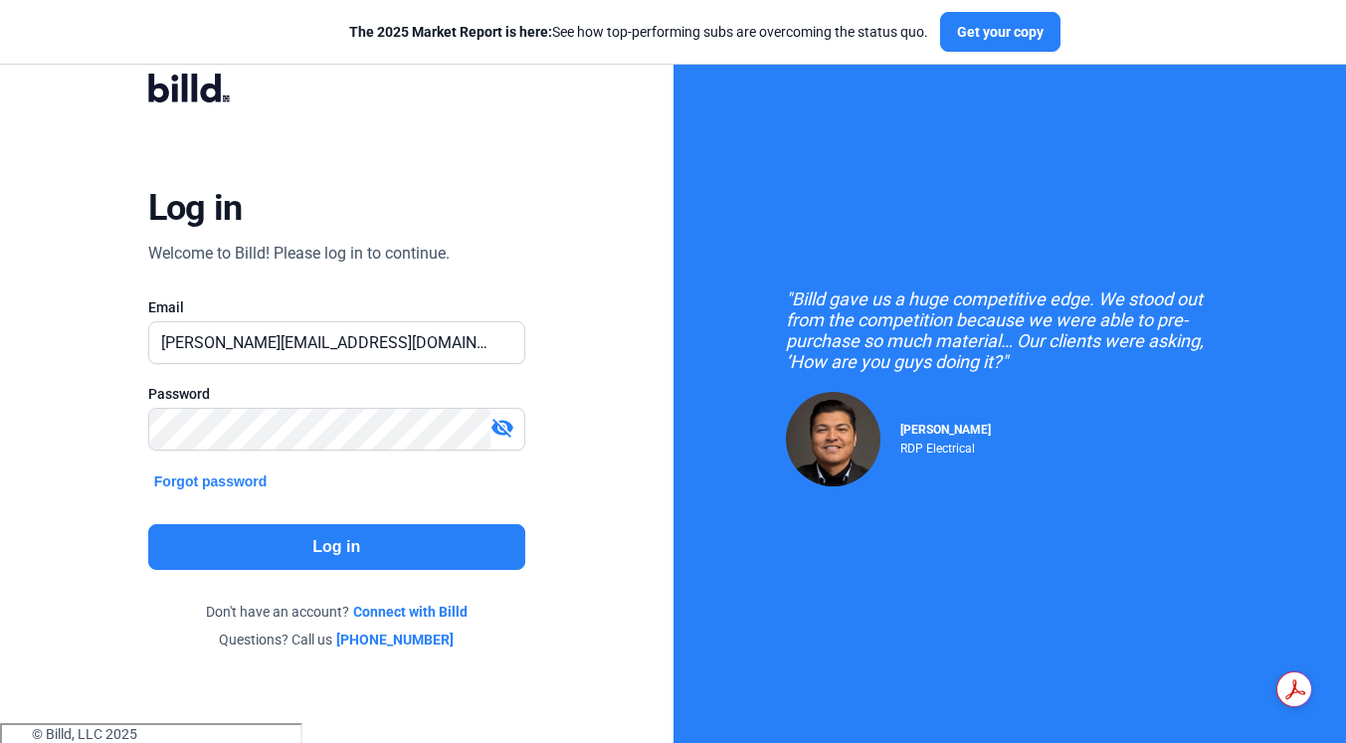 This screenshot has width=1346, height=743. Describe the element at coordinates (336, 640) in the screenshot. I see `div: Questions? Call us` at that location.